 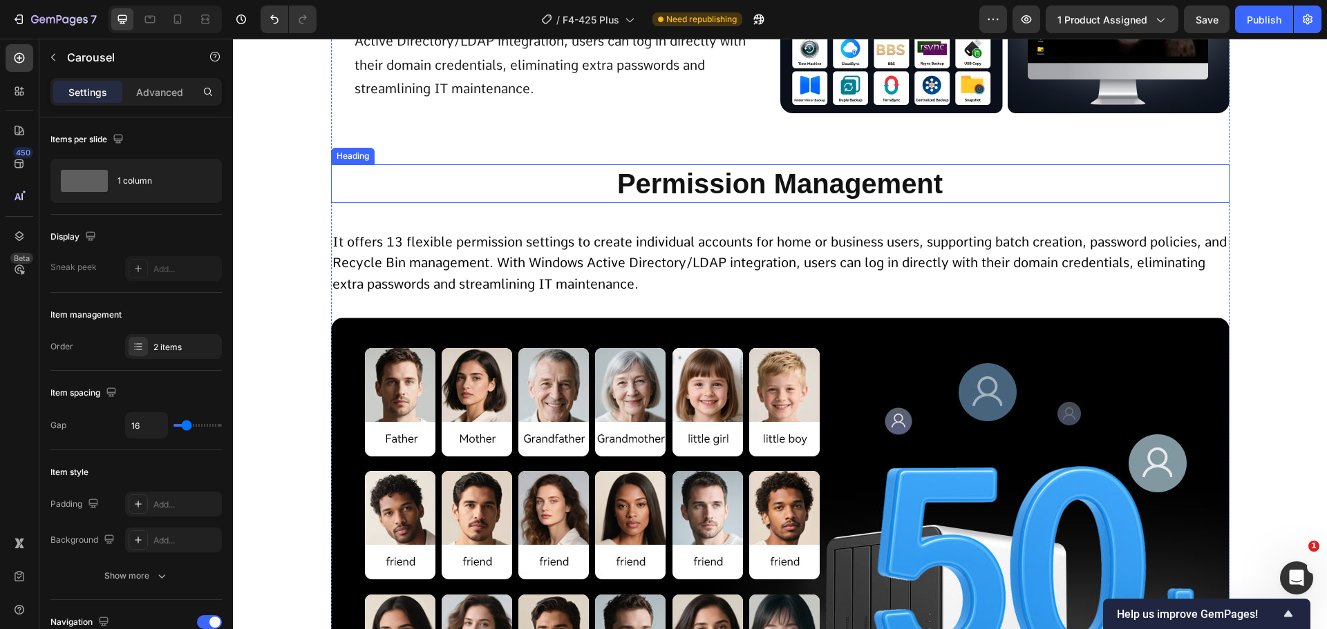 I want to click on button: 1 product assigned, so click(x=1112, y=19).